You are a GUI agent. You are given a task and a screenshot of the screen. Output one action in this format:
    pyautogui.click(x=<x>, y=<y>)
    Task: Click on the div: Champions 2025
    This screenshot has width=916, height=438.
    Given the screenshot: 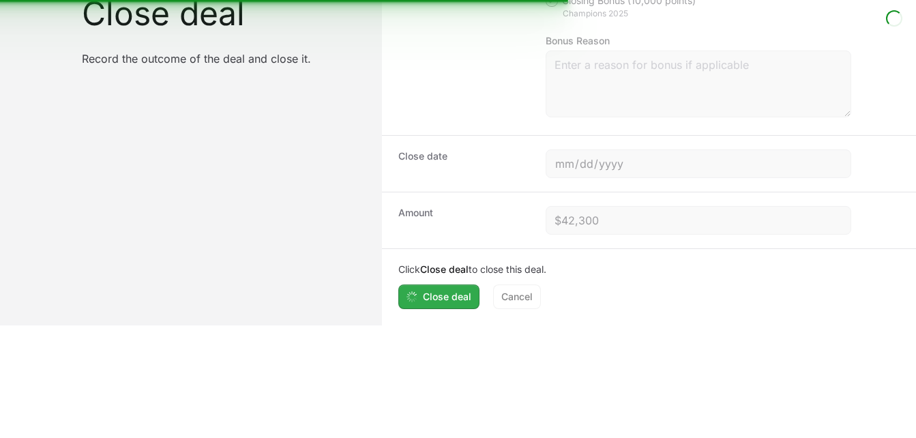 What is the action you would take?
    pyautogui.click(x=707, y=14)
    